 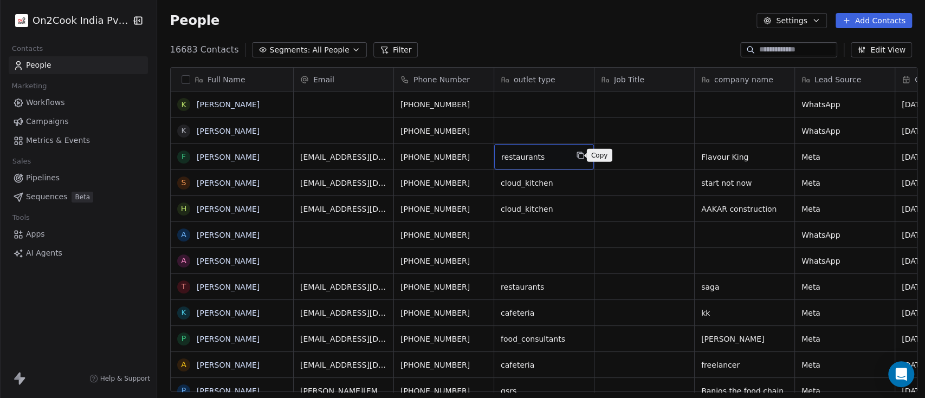 I want to click on span: Job Title, so click(x=629, y=80).